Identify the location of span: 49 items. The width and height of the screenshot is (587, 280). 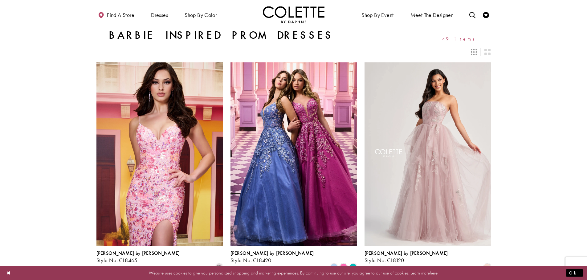
(460, 39).